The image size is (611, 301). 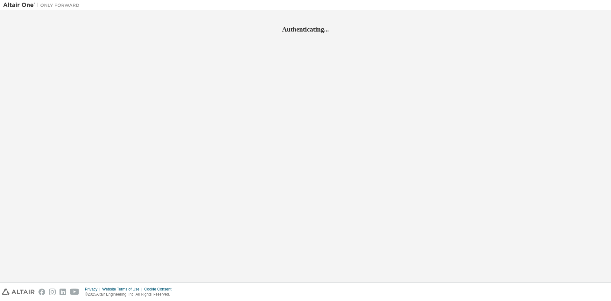 I want to click on img: altair_logo.svg, so click(x=18, y=292).